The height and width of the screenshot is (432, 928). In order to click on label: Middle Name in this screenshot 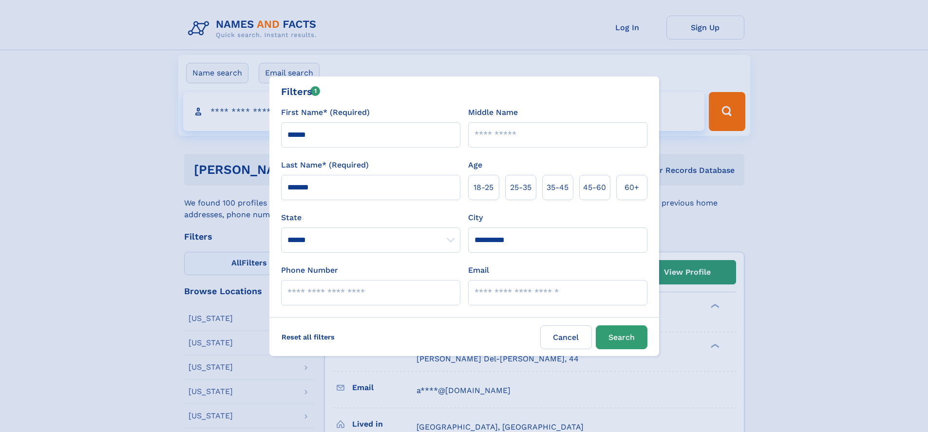, I will do `click(493, 113)`.